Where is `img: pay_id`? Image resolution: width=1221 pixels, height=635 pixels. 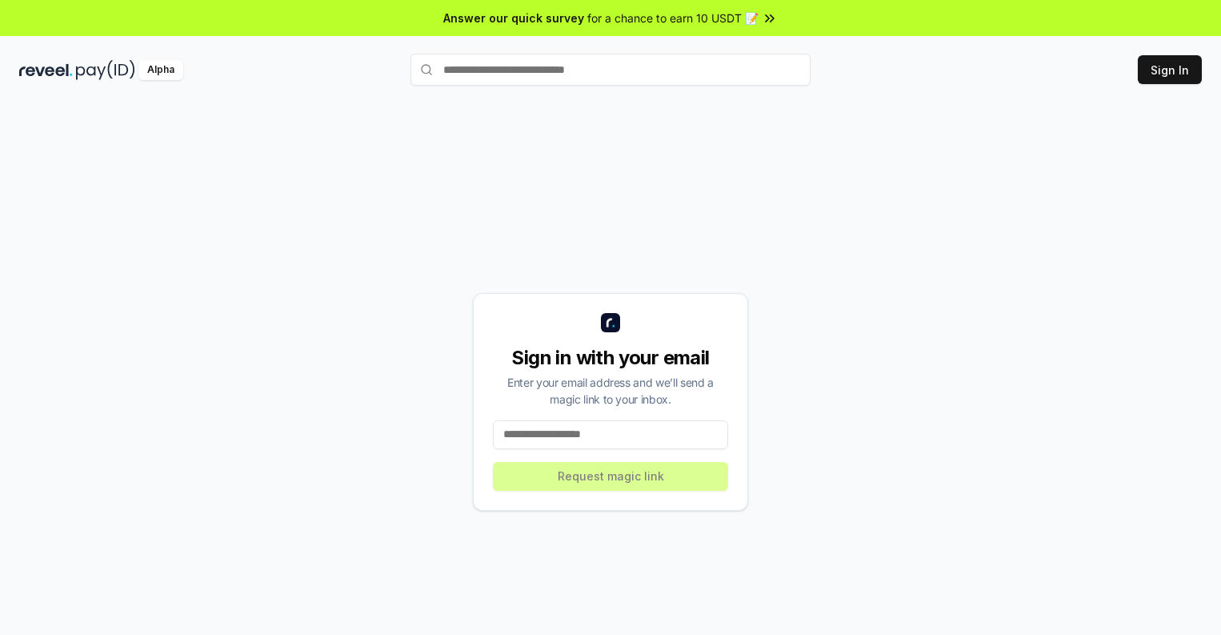 img: pay_id is located at coordinates (106, 70).